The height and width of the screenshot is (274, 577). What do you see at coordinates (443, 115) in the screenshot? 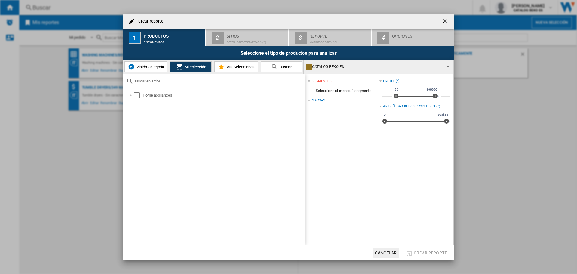
I see `span: 30 años` at bounding box center [443, 115].